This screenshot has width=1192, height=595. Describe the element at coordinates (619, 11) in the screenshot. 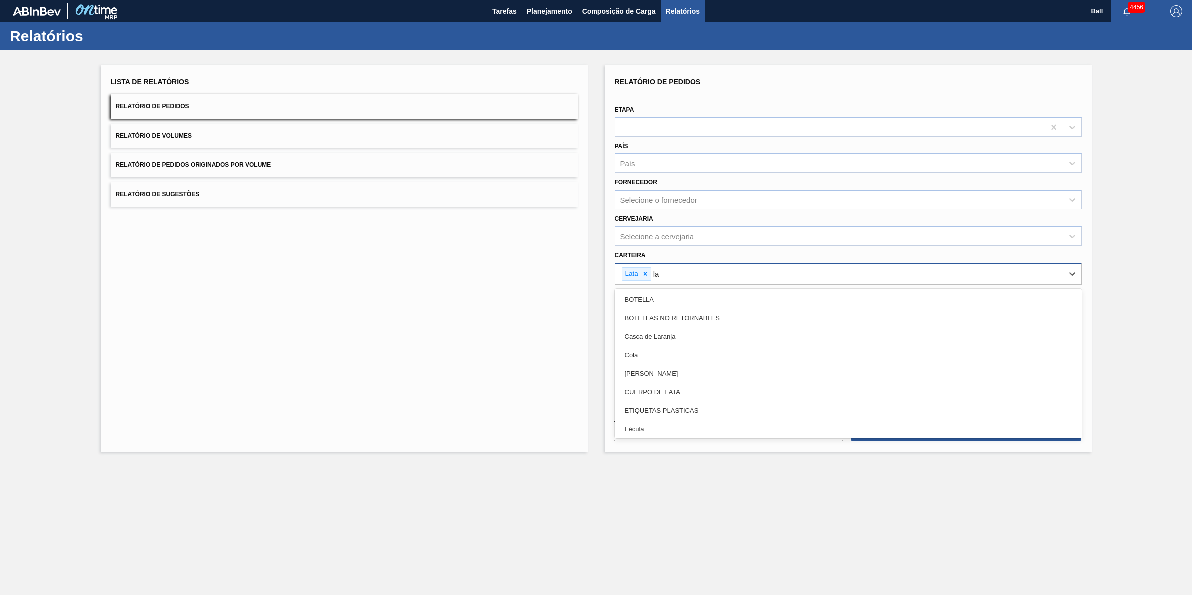

I see `span: Composição de Carga` at that location.